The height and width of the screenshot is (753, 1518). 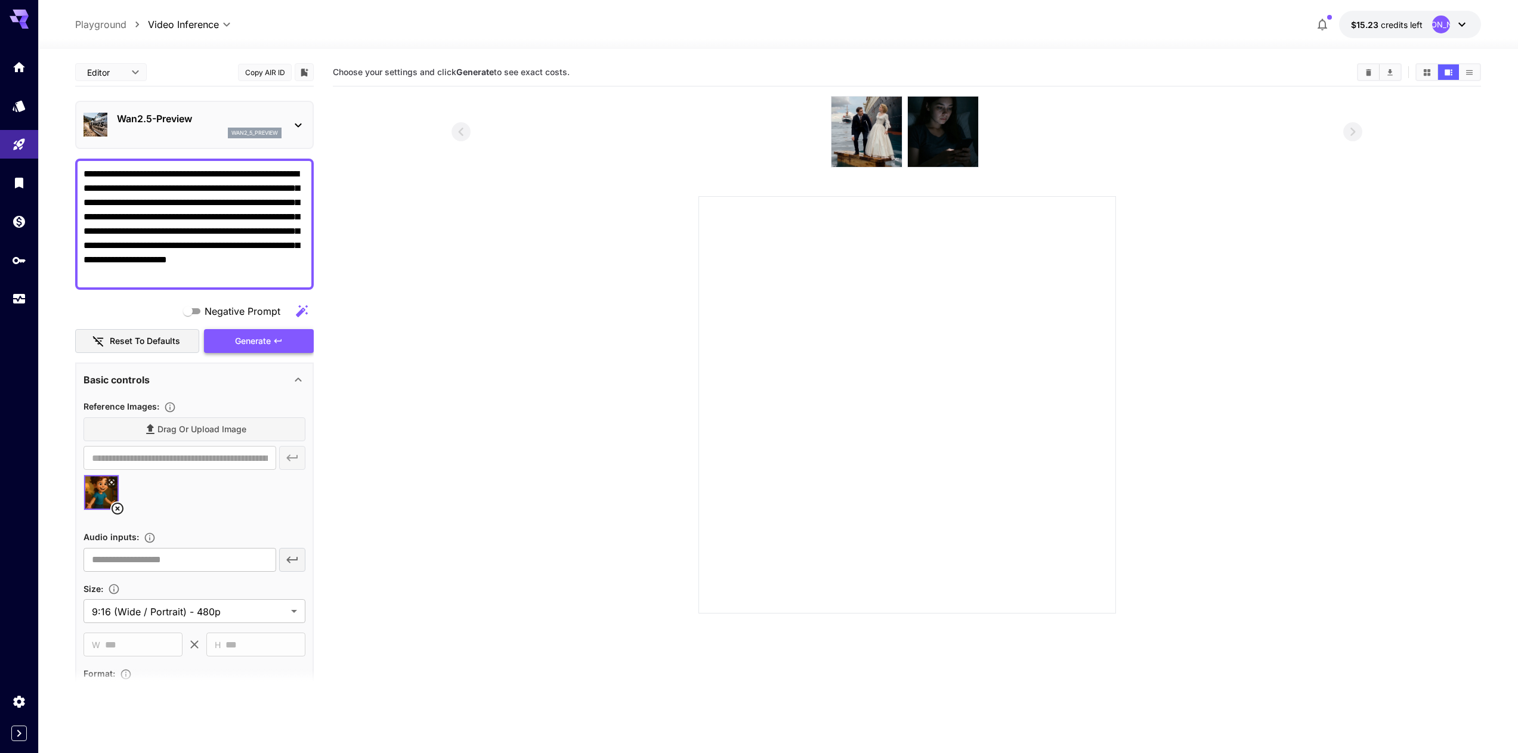 What do you see at coordinates (19, 106) in the screenshot?
I see `div: Models` at bounding box center [19, 106].